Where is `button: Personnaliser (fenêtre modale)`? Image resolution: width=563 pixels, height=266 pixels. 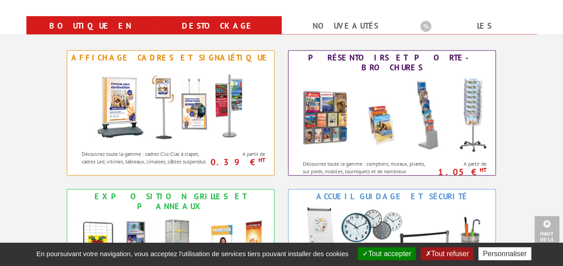 button: Personnaliser (fenêtre modale) is located at coordinates (505, 254).